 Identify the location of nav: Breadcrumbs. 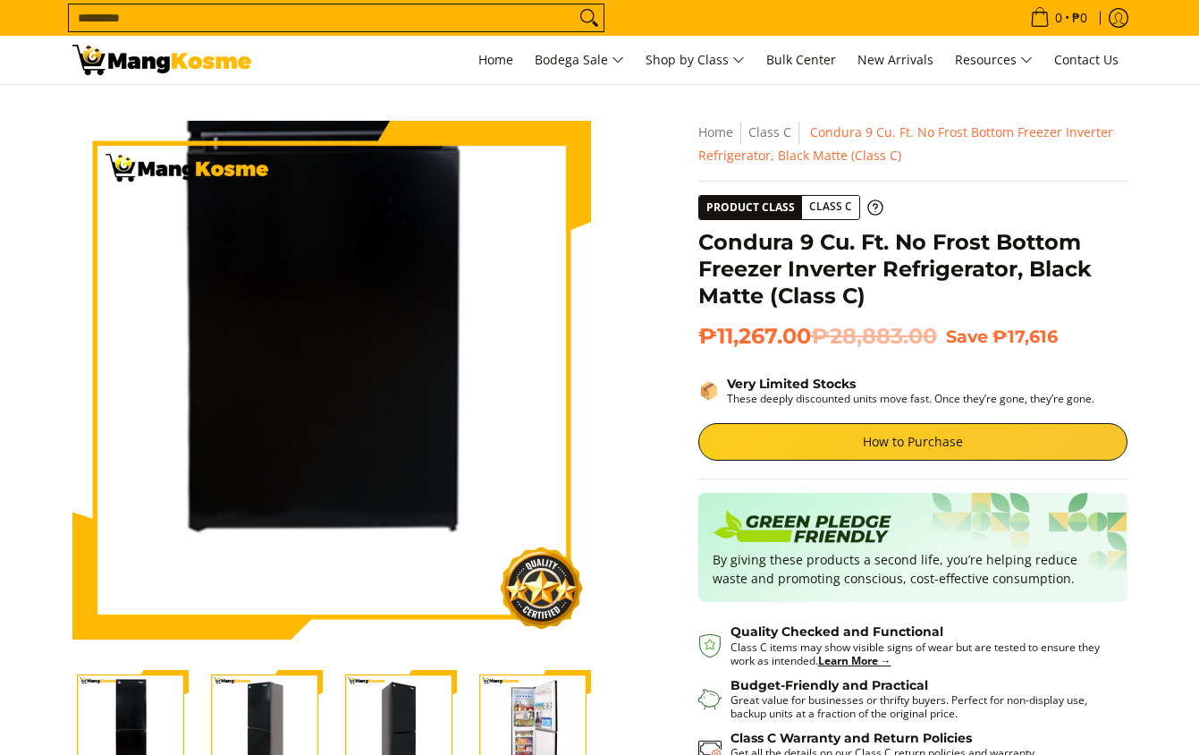
(913, 144).